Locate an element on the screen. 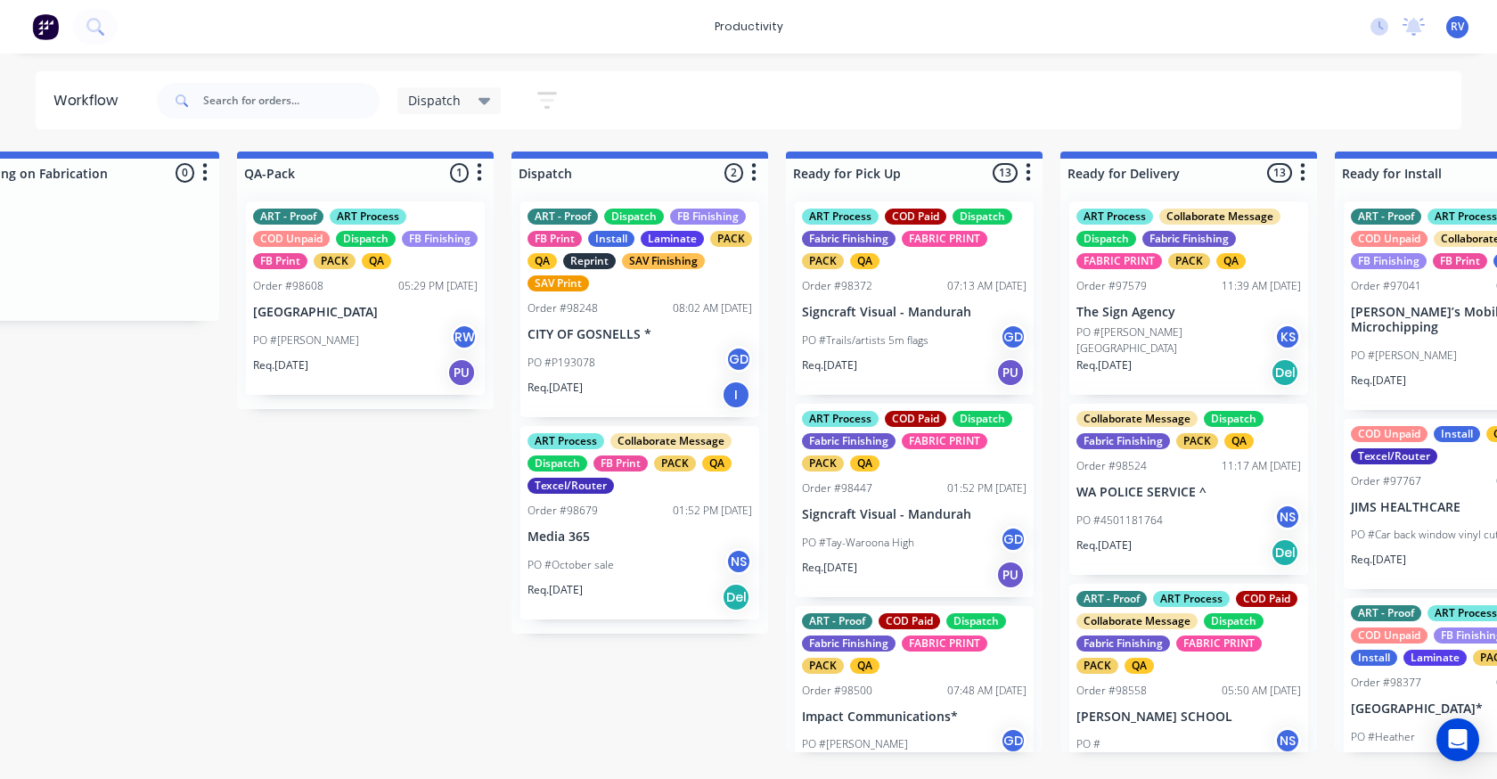 The image size is (1497, 779). div: Order #98679 is located at coordinates (562, 511).